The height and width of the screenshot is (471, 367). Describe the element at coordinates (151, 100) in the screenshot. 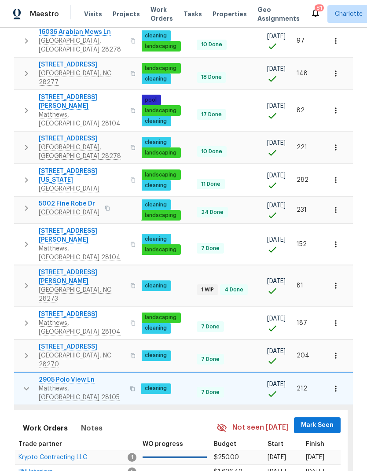

I see `span: pool` at that location.